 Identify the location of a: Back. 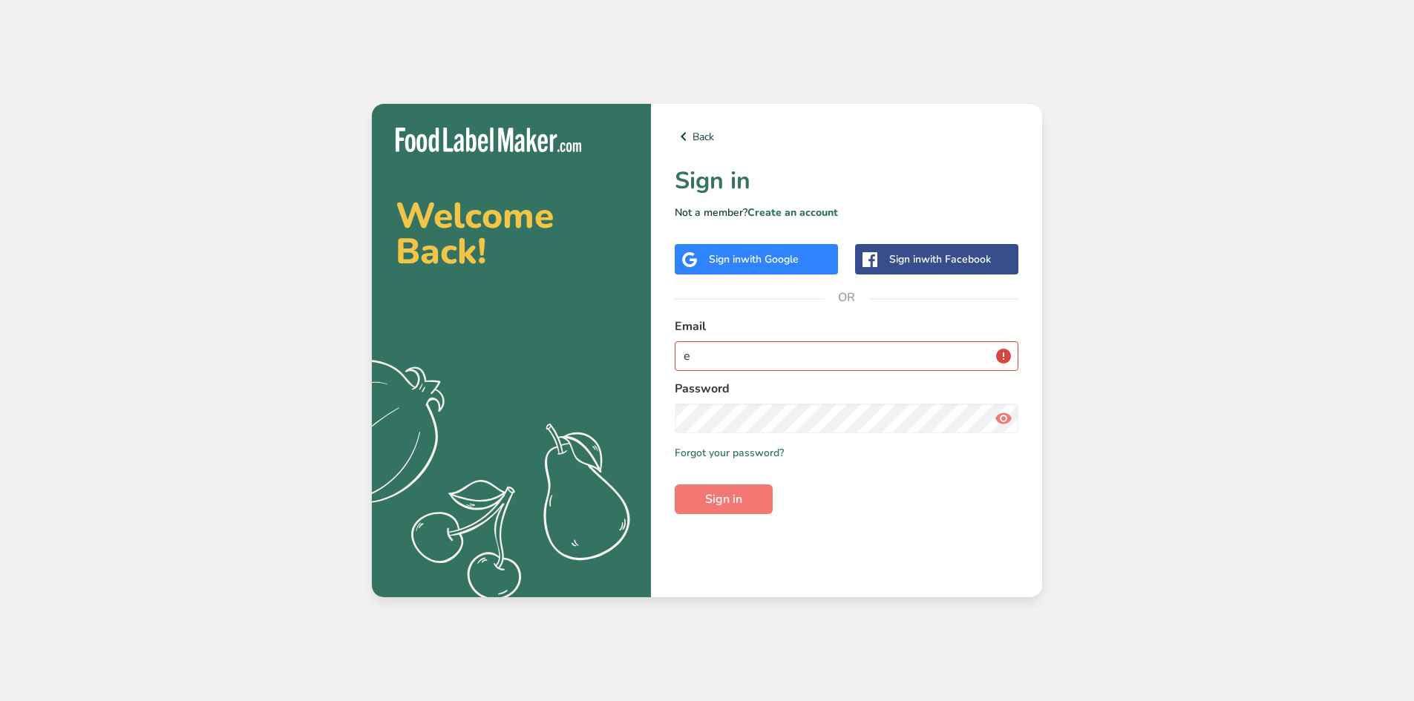
(846, 137).